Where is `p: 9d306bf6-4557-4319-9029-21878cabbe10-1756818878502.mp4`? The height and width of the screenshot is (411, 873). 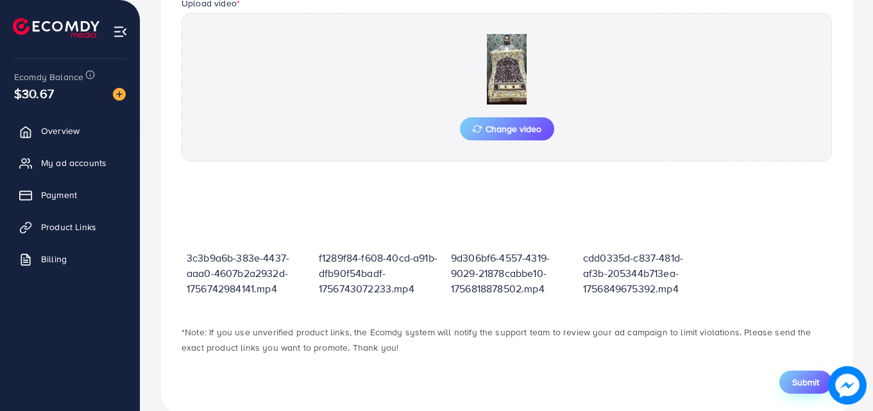
p: 9d306bf6-4557-4319-9029-21878cabbe10-1756818878502.mp4 is located at coordinates (512, 273).